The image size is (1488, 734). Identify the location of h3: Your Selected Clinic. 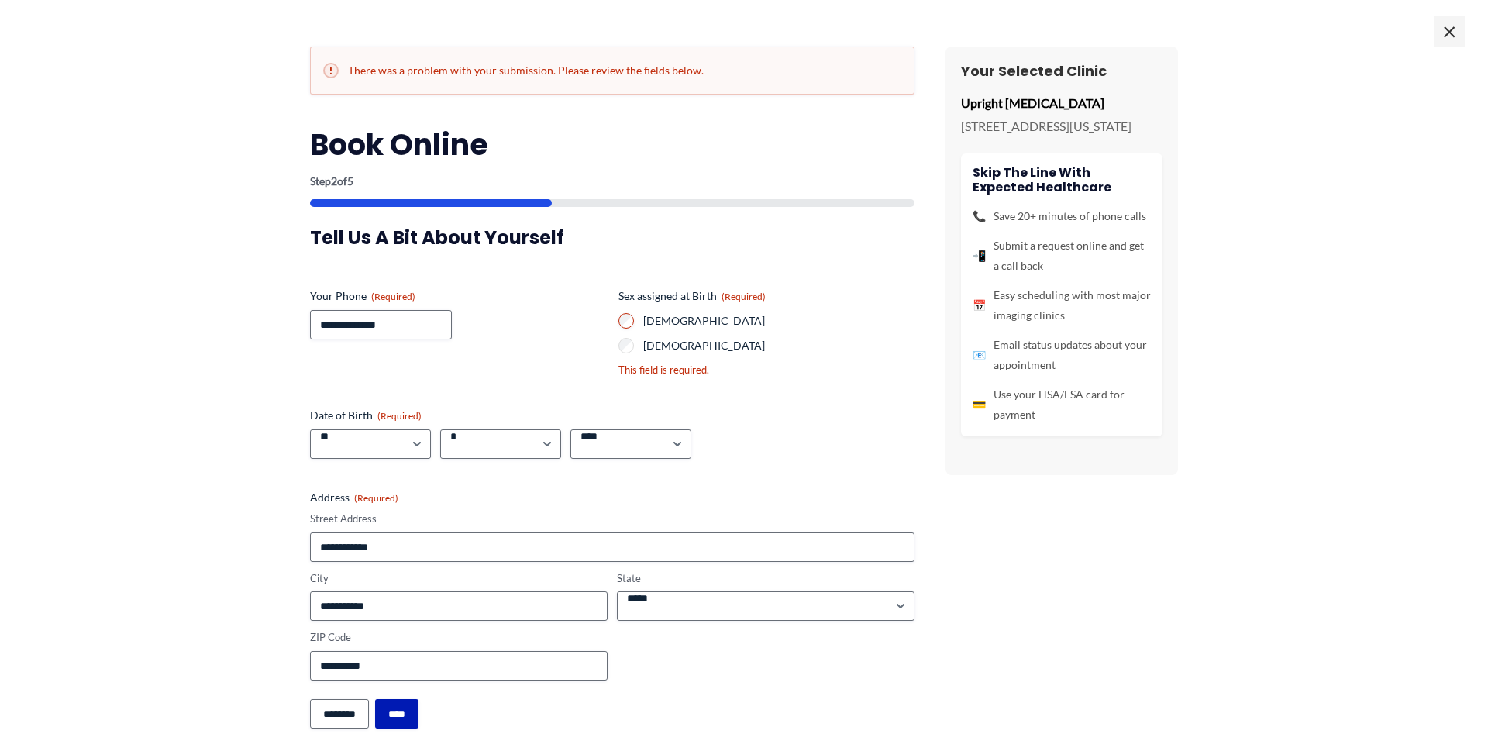
(1062, 71).